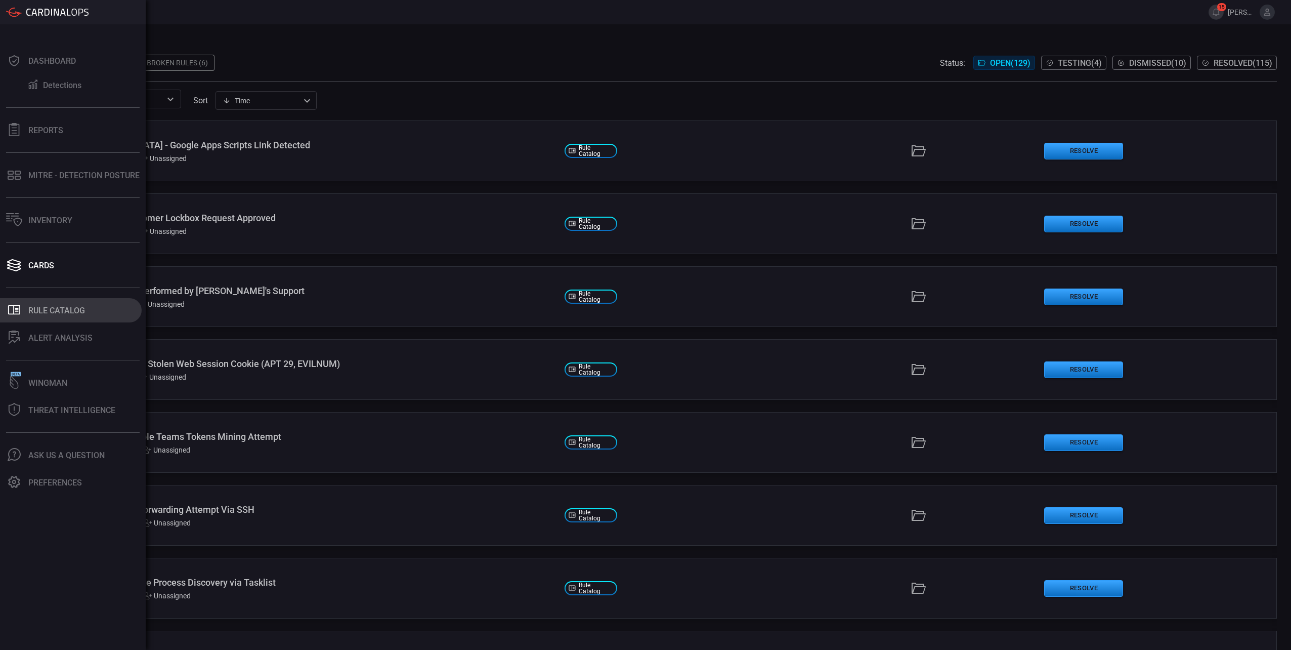 The width and height of the screenshot is (1291, 650). I want to click on button: 15, so click(1216, 12).